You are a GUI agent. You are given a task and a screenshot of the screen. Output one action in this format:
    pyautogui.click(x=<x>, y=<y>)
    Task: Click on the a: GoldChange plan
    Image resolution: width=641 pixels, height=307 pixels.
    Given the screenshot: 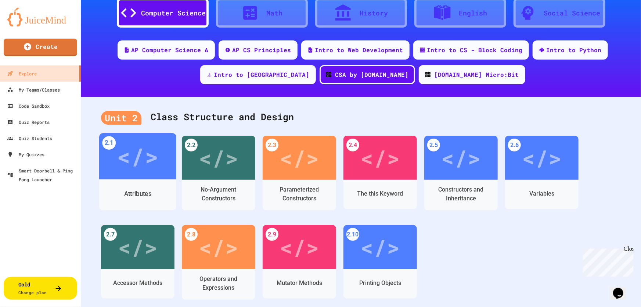 What is the action you would take?
    pyautogui.click(x=40, y=288)
    